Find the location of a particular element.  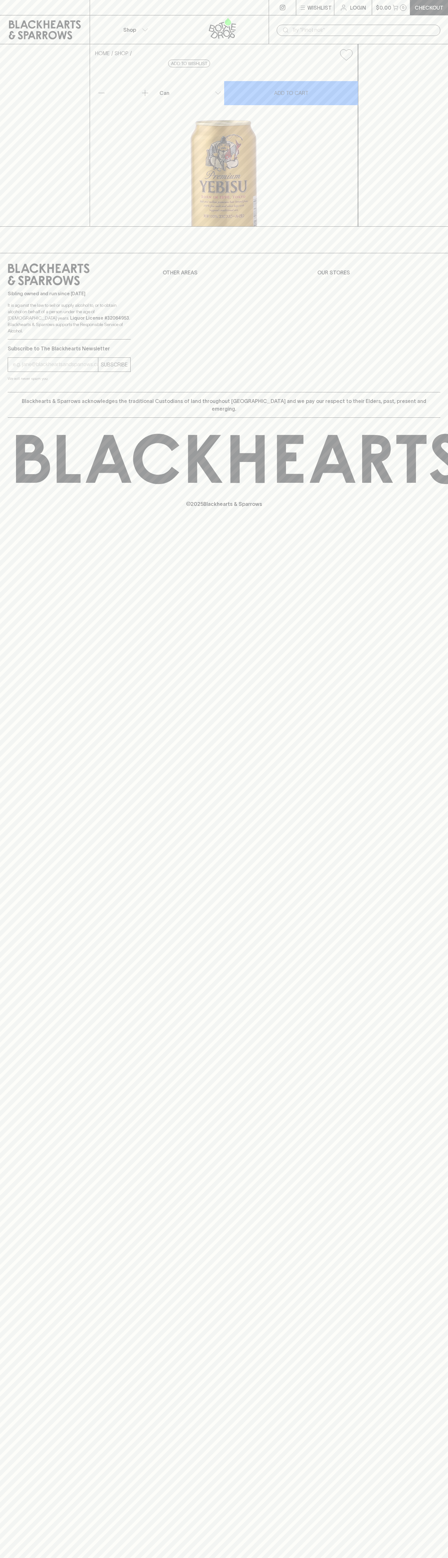

p: Blackhearts & Sparrows acknowledges the traditional Custodians of land throughout [GEOGRAPHIC_DAT... is located at coordinates (224, 405).